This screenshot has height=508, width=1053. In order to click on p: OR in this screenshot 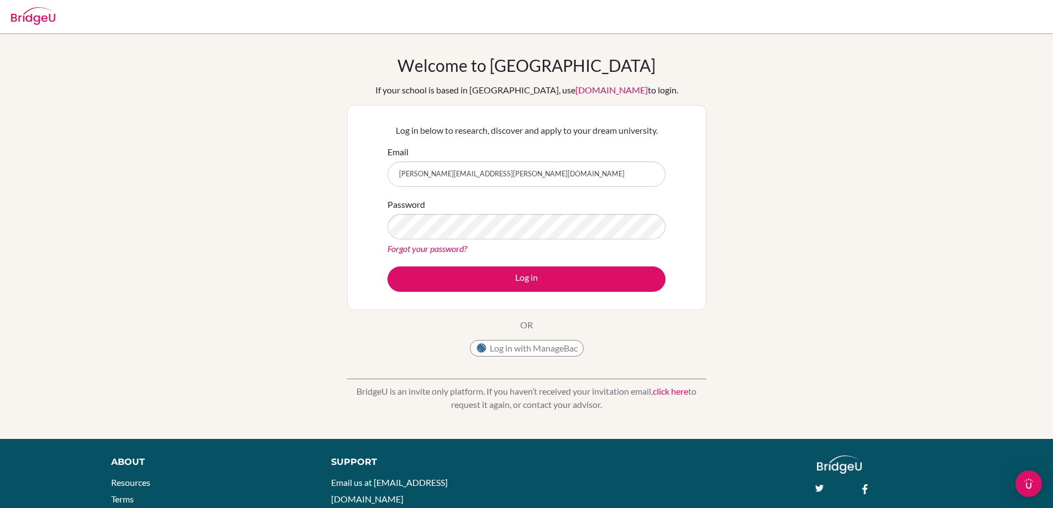, I will do `click(526, 325)`.